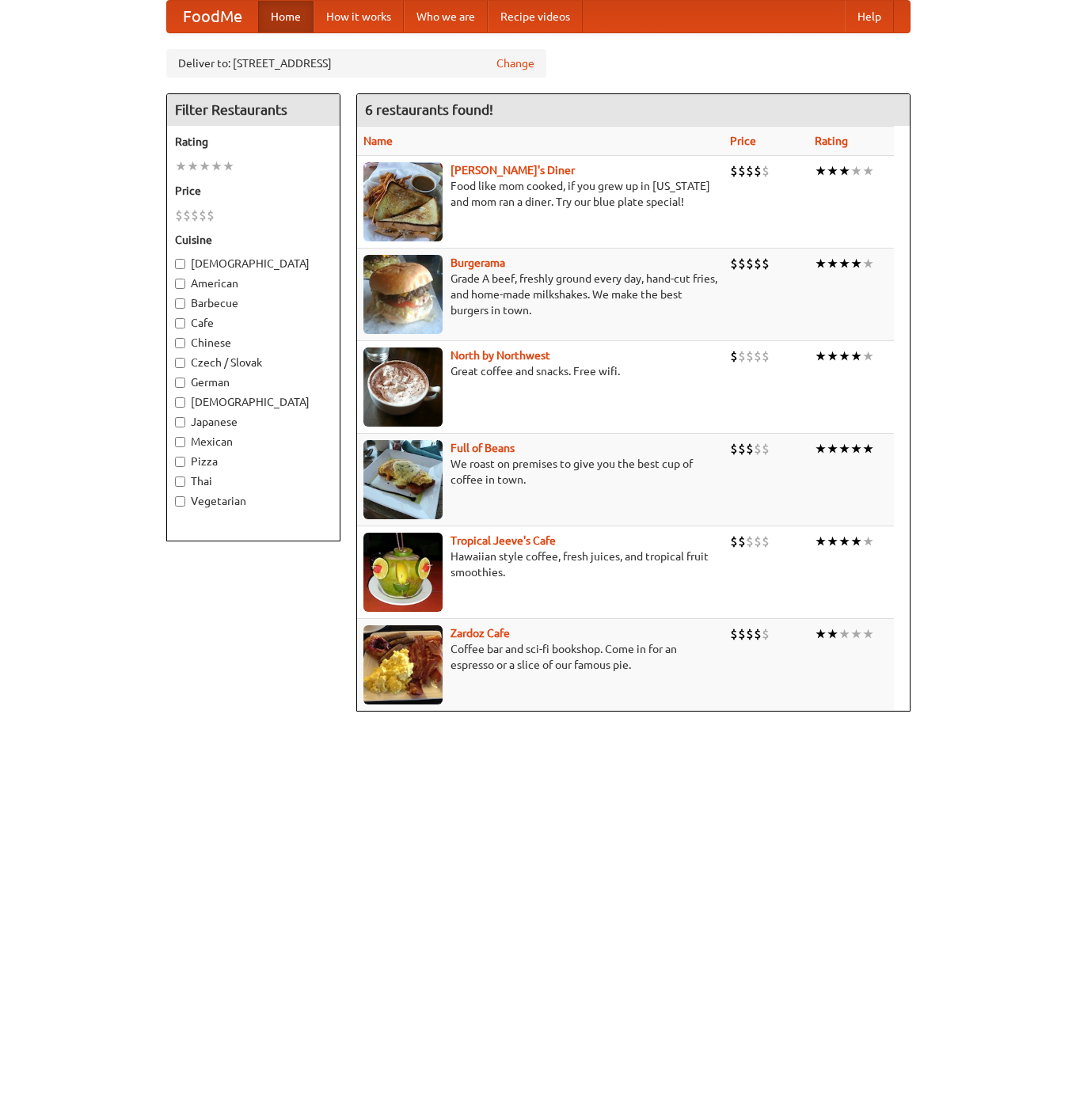  Describe the element at coordinates (180, 342) in the screenshot. I see `input: Chinese` at that location.